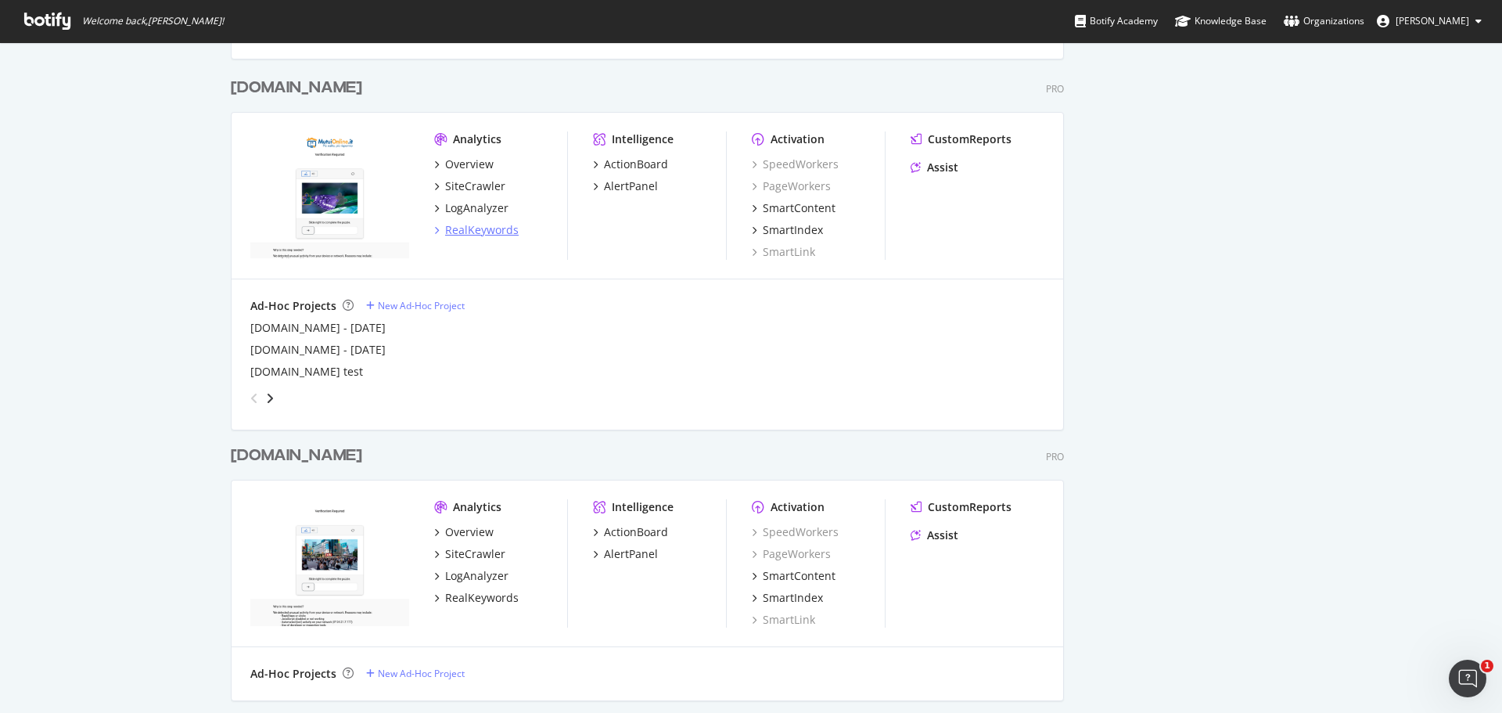  Describe the element at coordinates (329, 562) in the screenshot. I see `img: sostariffe.it` at that location.